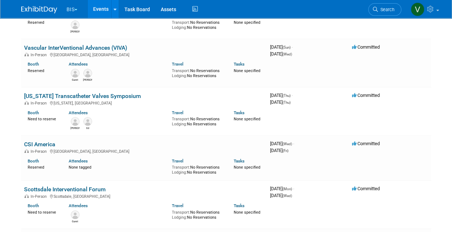 This screenshot has width=452, height=232. I want to click on div: Kim Herring, so click(75, 31).